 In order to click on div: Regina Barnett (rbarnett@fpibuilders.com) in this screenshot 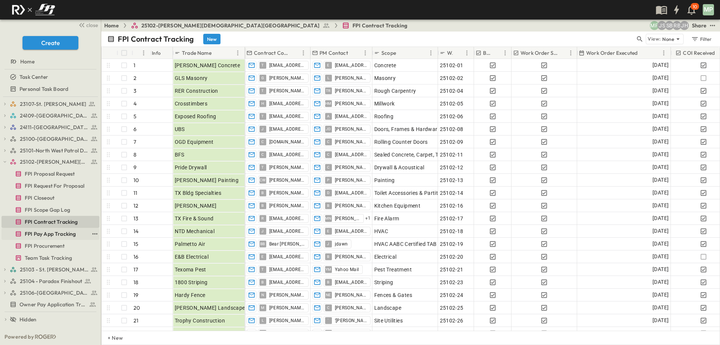, I will do `click(677, 26)`.